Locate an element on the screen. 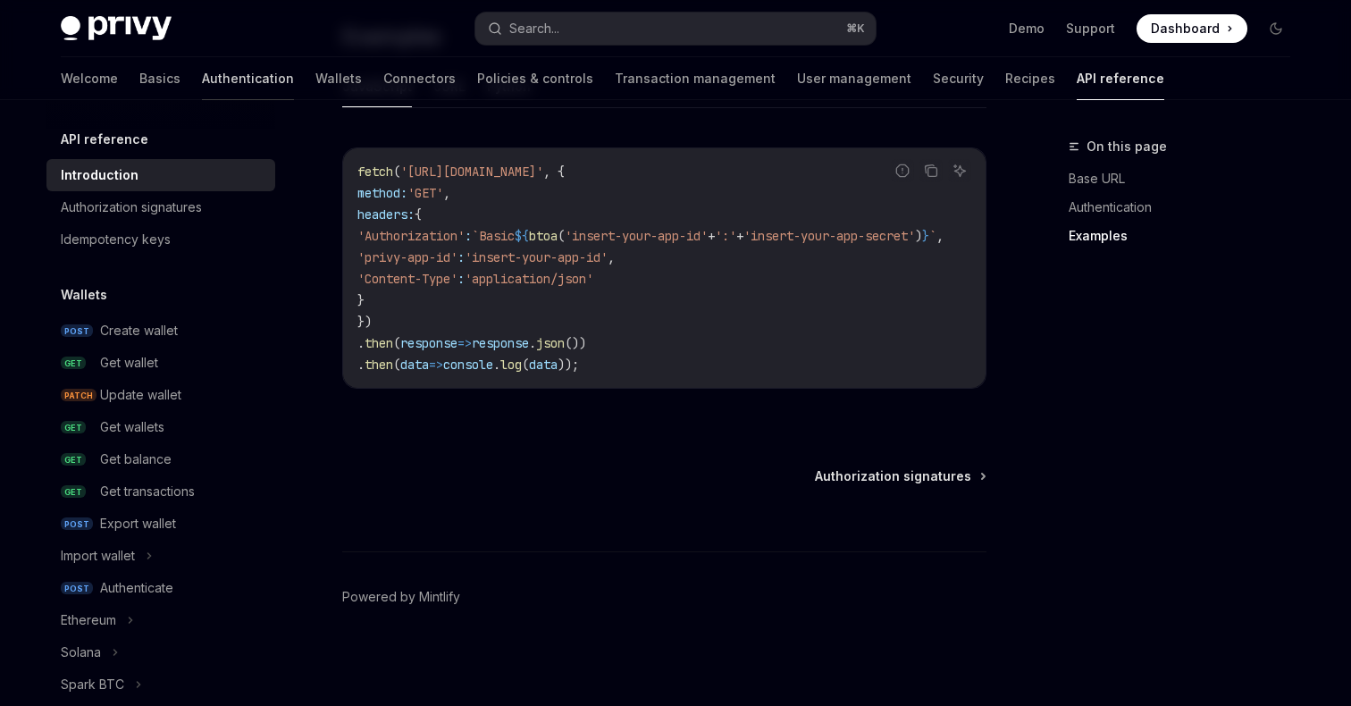  button: Search...⌘K is located at coordinates (675, 29).